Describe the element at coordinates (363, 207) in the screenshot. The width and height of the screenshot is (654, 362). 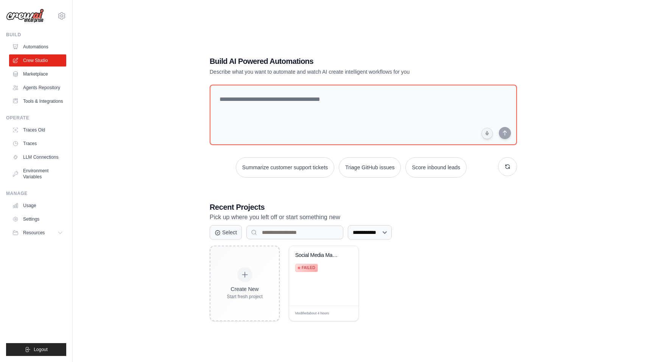
I see `h3: Recent Projects` at that location.